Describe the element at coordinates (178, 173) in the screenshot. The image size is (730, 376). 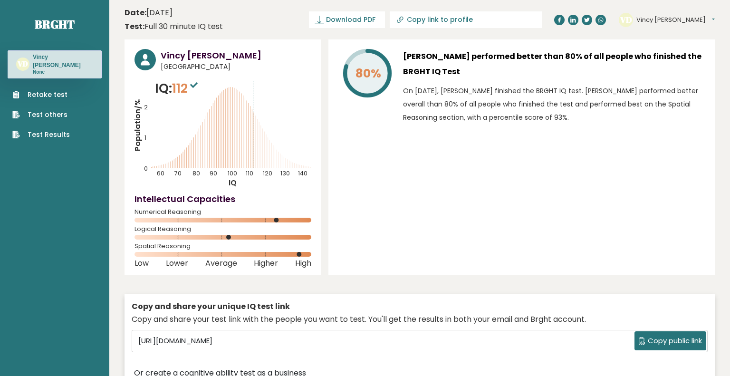
I see `tspan: 70` at that location.